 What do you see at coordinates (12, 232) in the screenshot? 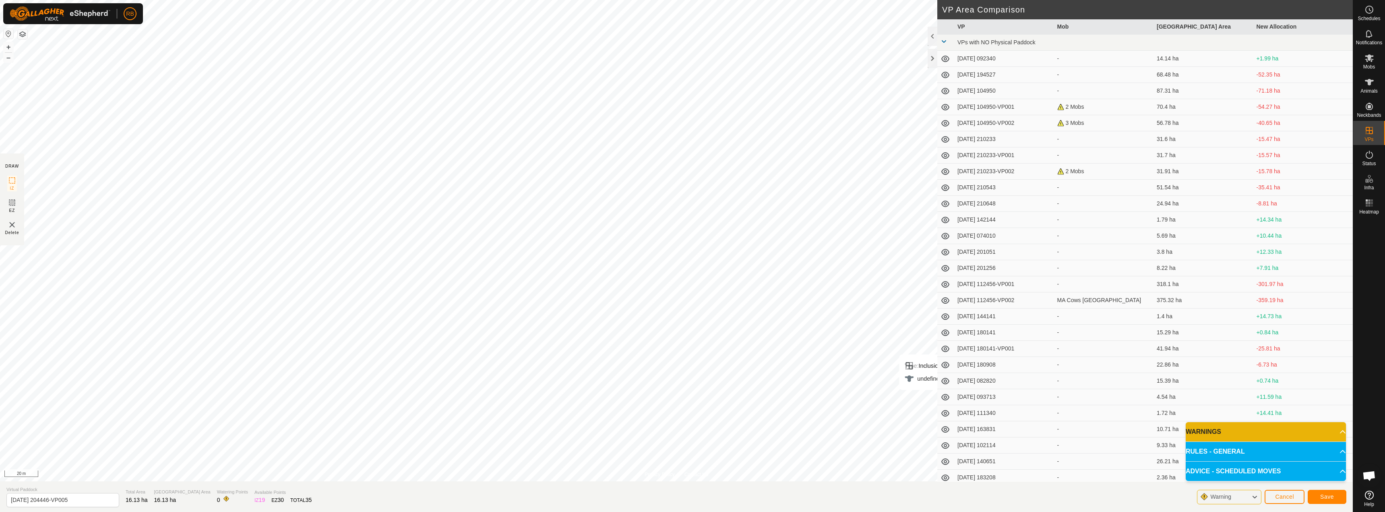
I see `span: Delete` at bounding box center [12, 232].